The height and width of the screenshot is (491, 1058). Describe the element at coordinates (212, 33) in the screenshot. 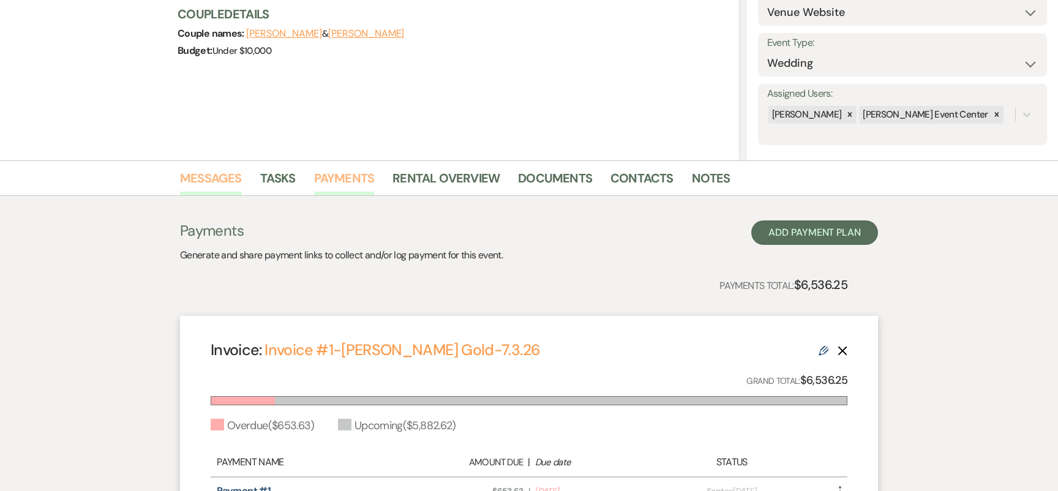

I see `span: Couple names:` at that location.